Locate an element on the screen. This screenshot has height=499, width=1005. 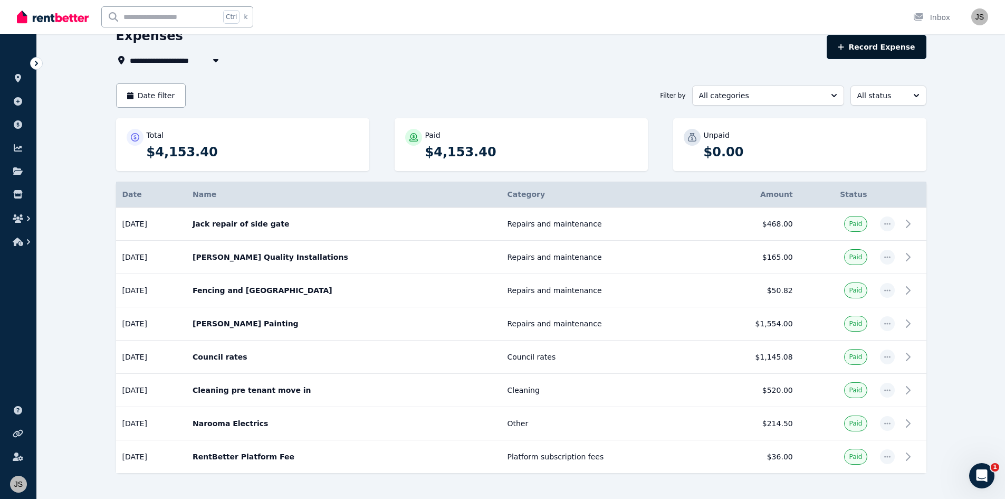
td: $50.82 is located at coordinates (752, 290).